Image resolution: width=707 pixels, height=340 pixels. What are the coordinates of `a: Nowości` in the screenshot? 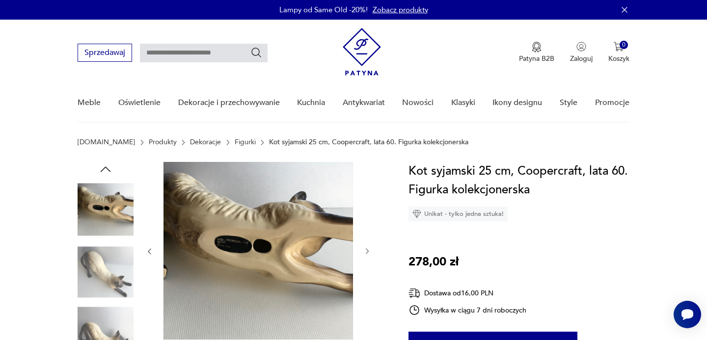 It's located at (418, 103).